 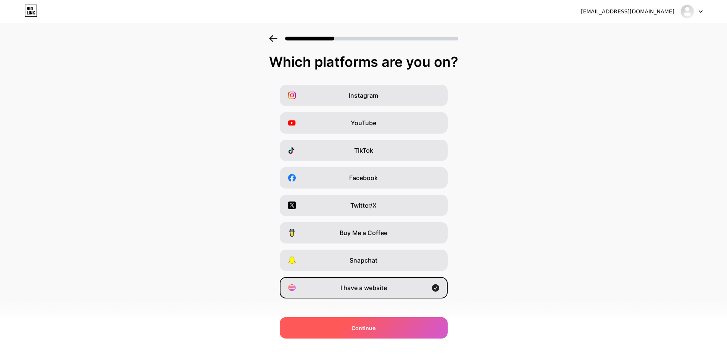 What do you see at coordinates (363, 288) in the screenshot?
I see `span: I have a website` at bounding box center [363, 288].